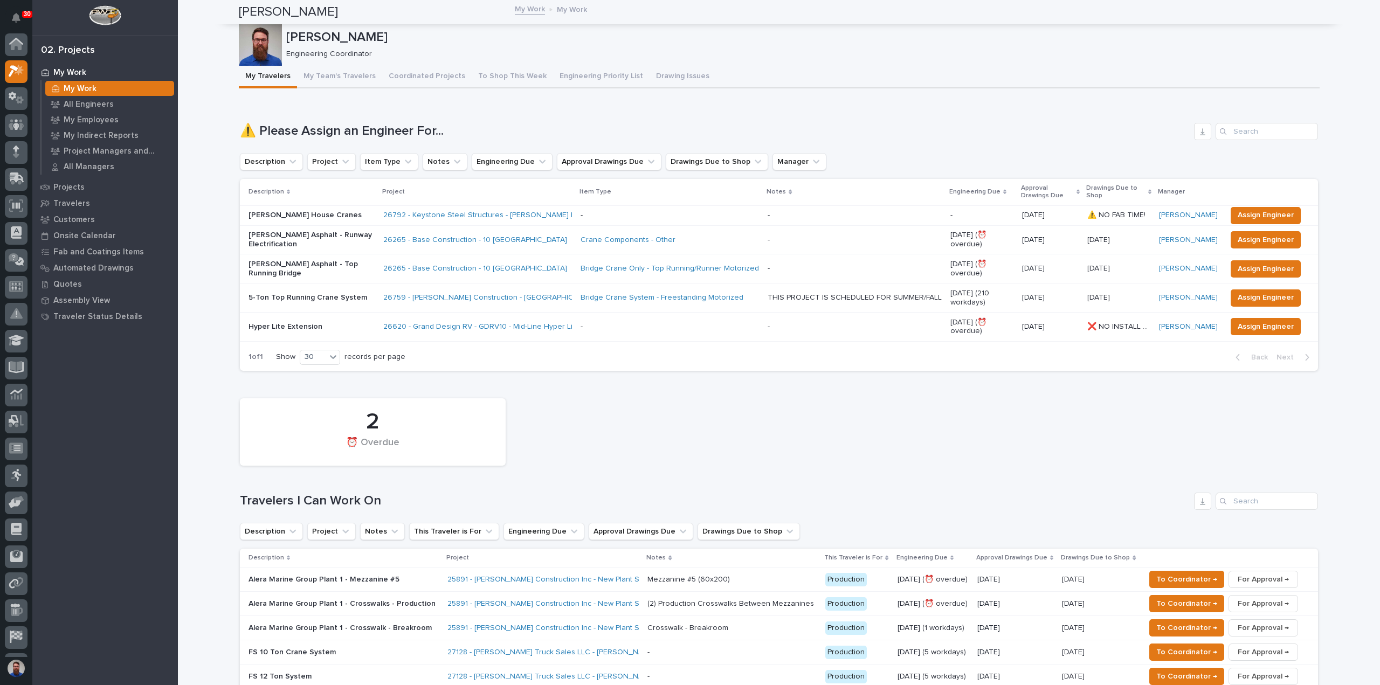 This screenshot has width=1380, height=685. I want to click on span: Back, so click(1256, 357).